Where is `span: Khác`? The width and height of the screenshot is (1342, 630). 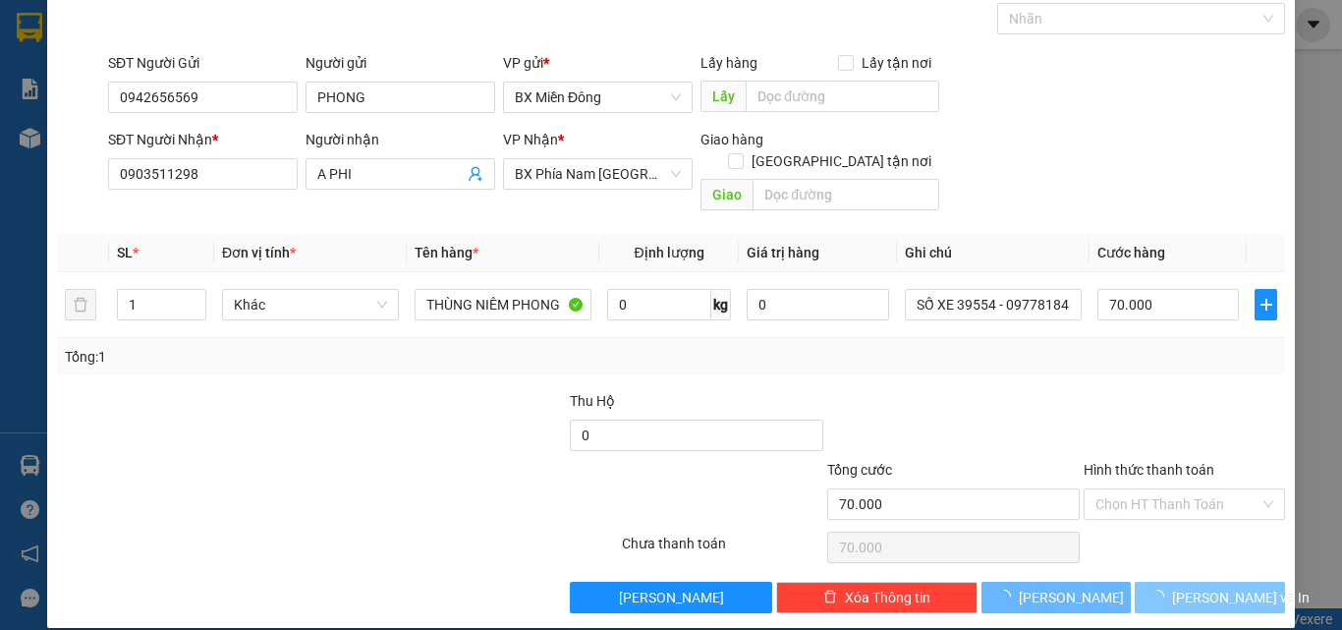 span: Khác is located at coordinates (310, 305).